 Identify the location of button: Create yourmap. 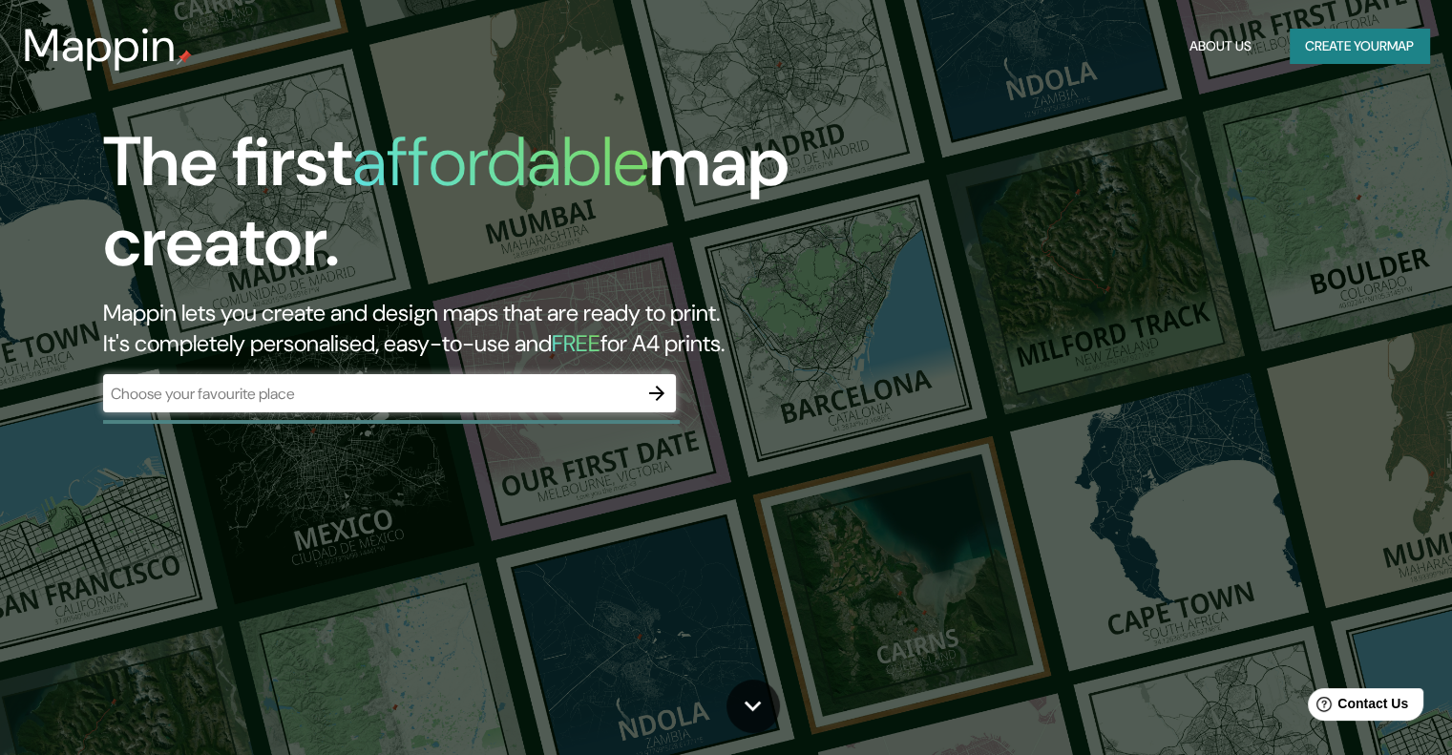
(1360, 46).